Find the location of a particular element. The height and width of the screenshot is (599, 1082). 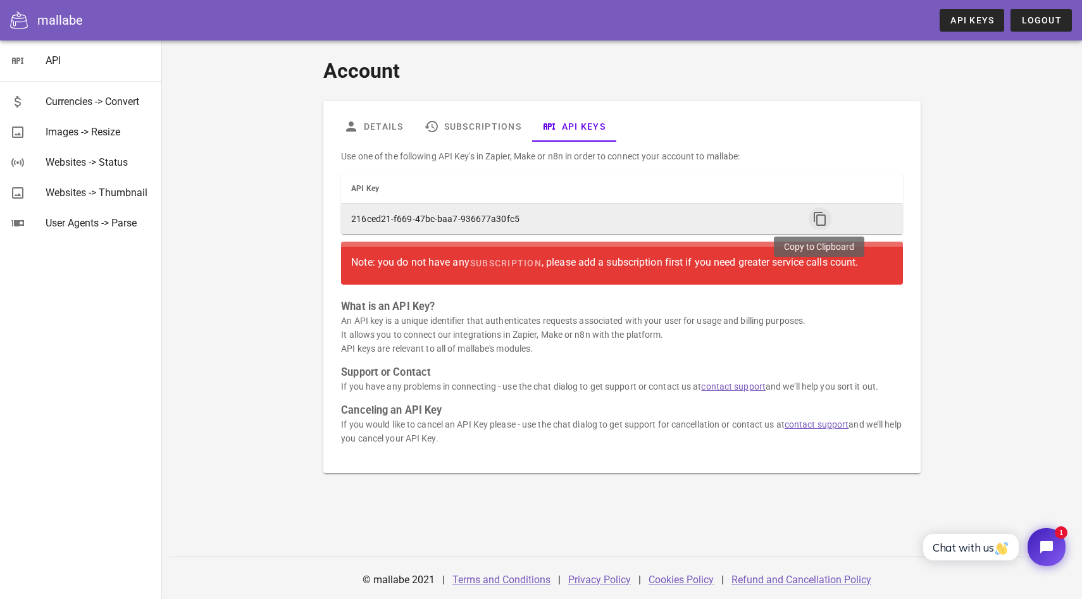

a: Refund and Cancellation Policy is located at coordinates (801, 580).